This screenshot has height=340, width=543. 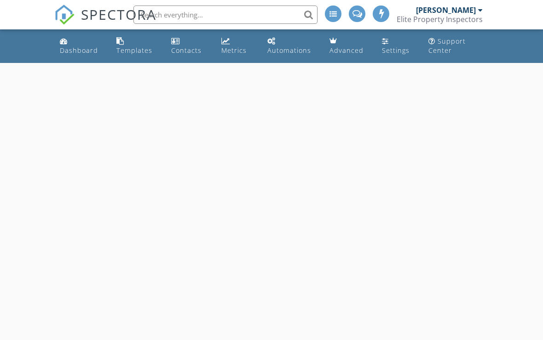 What do you see at coordinates (136, 46) in the screenshot?
I see `a: Templates` at bounding box center [136, 46].